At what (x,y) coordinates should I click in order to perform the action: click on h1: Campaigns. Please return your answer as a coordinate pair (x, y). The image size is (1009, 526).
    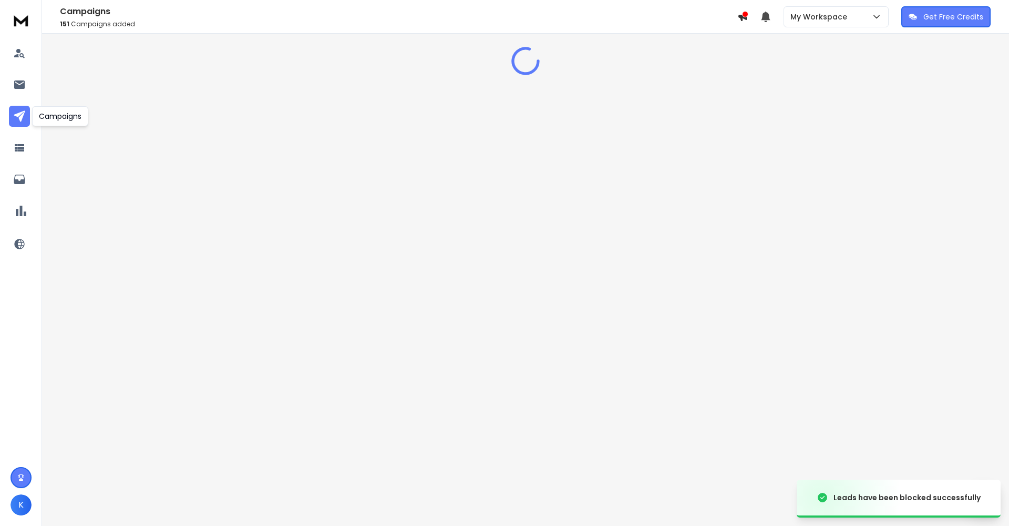
    Looking at the image, I should click on (398, 12).